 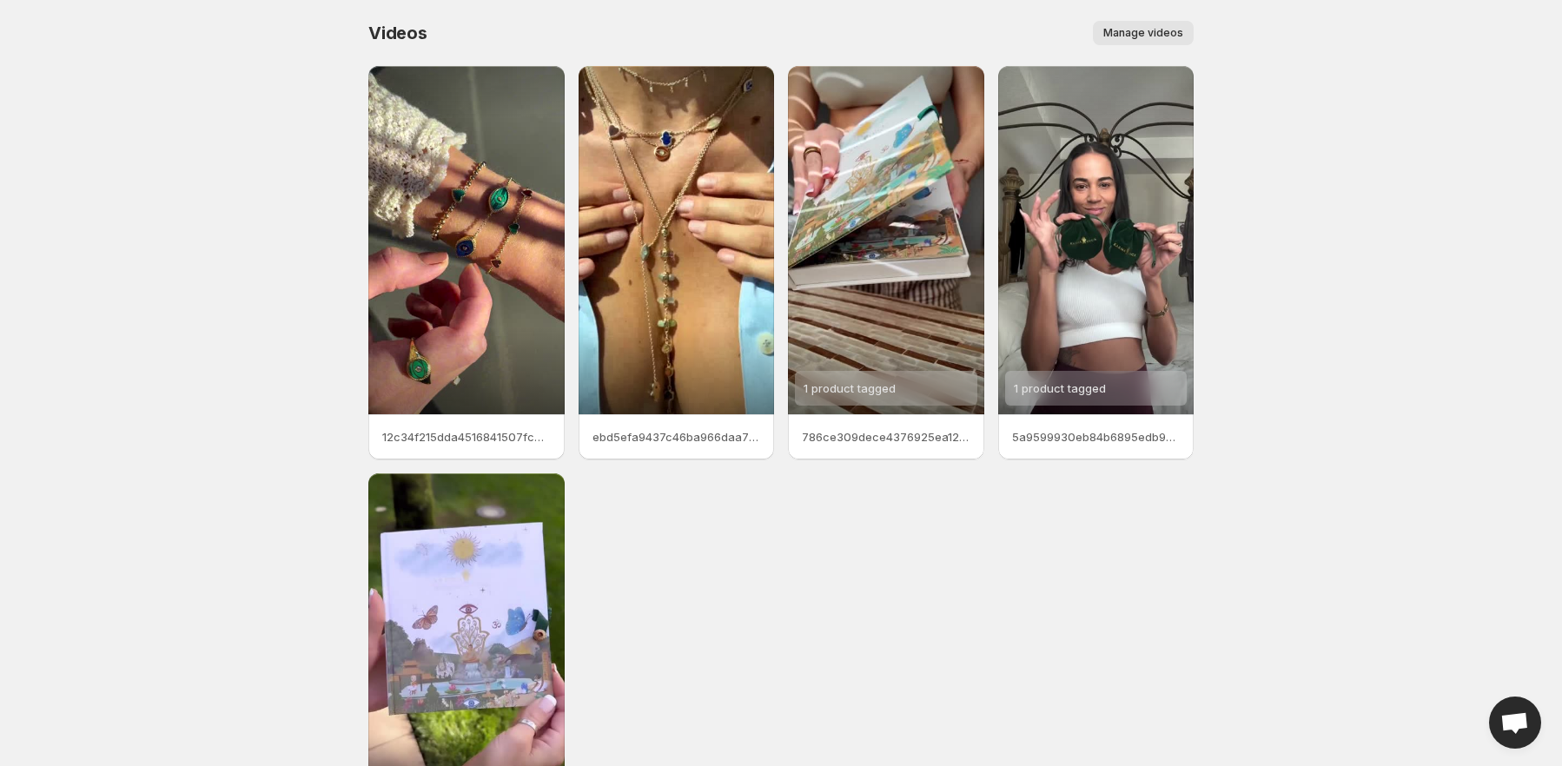 I want to click on span: Manage videos, so click(x=1143, y=33).